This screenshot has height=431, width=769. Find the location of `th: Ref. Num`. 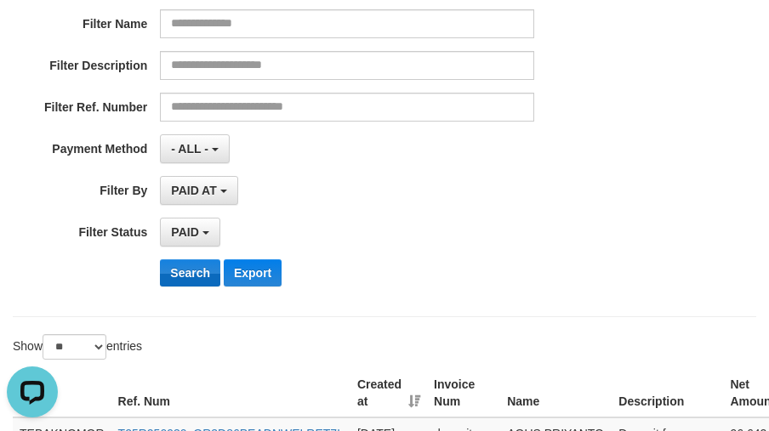

th: Ref. Num is located at coordinates (230, 393).